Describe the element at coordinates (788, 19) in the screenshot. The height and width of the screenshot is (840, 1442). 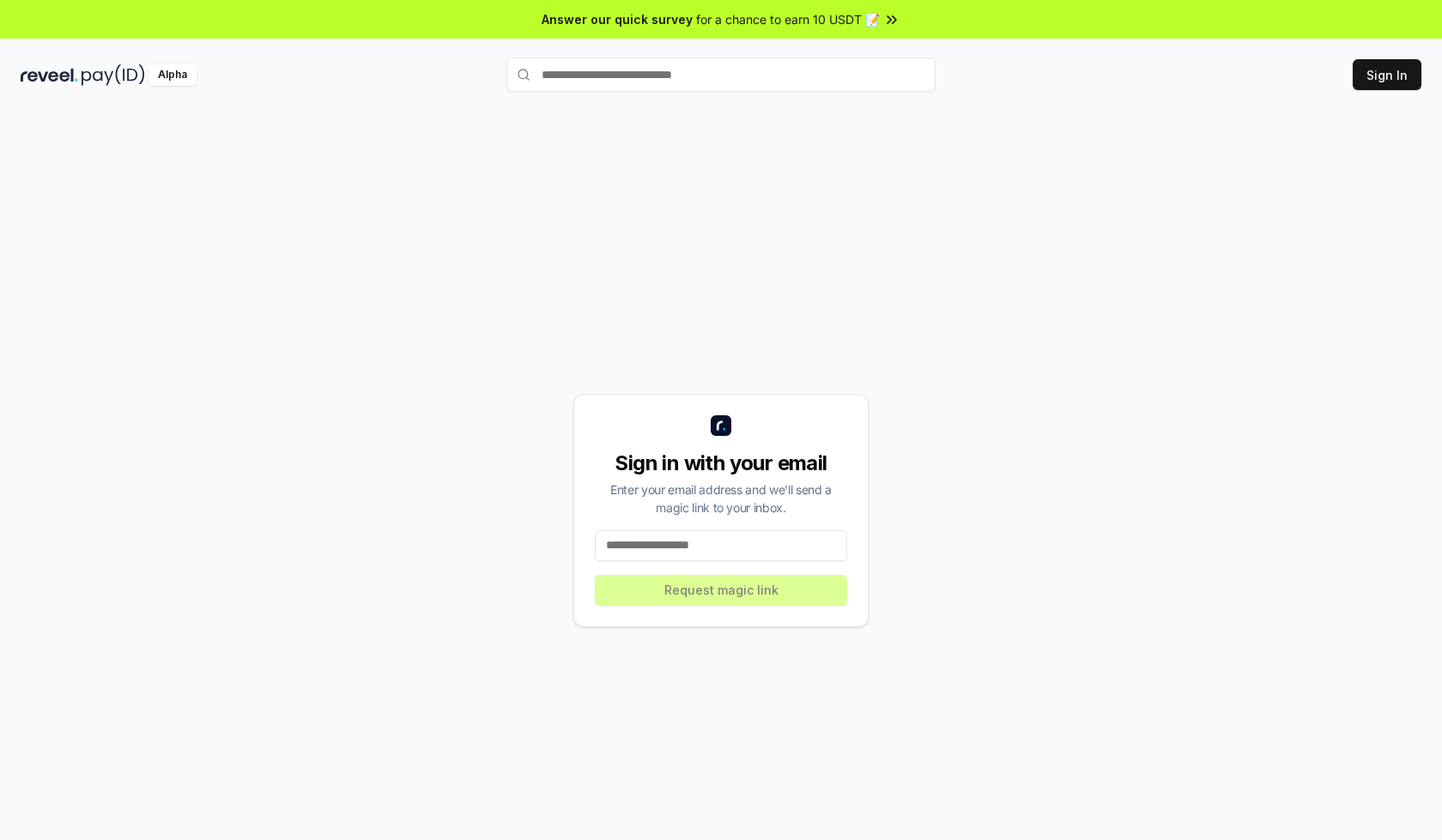
I see `span: for a chance to earn 10 USDT 📝` at that location.